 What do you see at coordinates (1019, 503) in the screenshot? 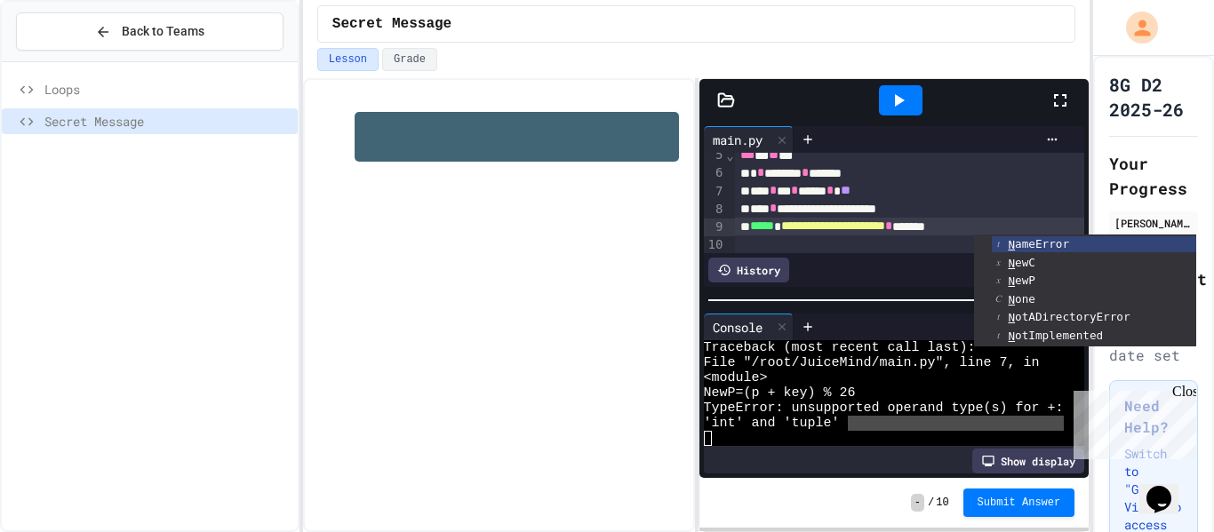
I see `span: Submit Answer` at bounding box center [1019, 503].